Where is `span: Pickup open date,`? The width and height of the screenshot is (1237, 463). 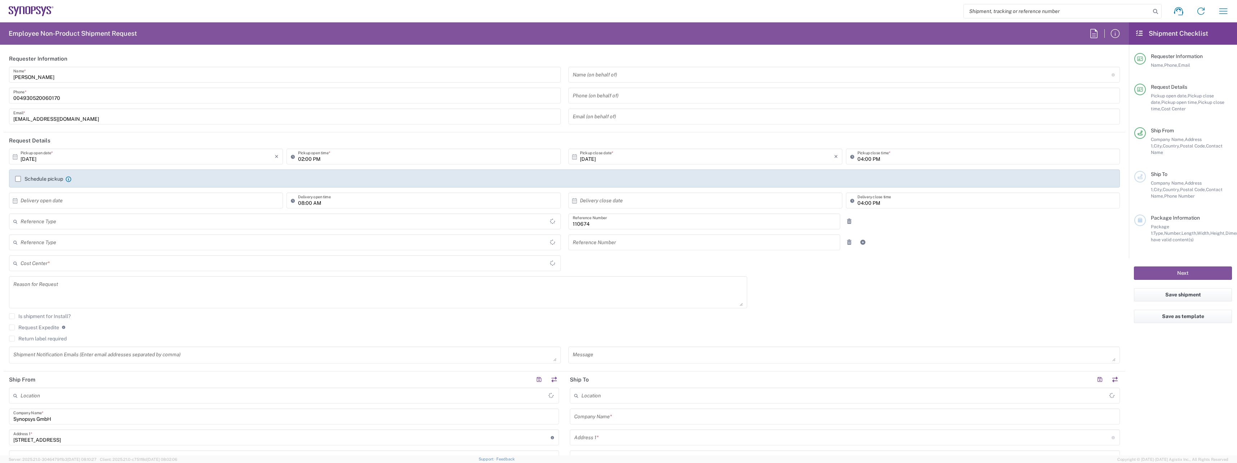 span: Pickup open date, is located at coordinates (1169, 96).